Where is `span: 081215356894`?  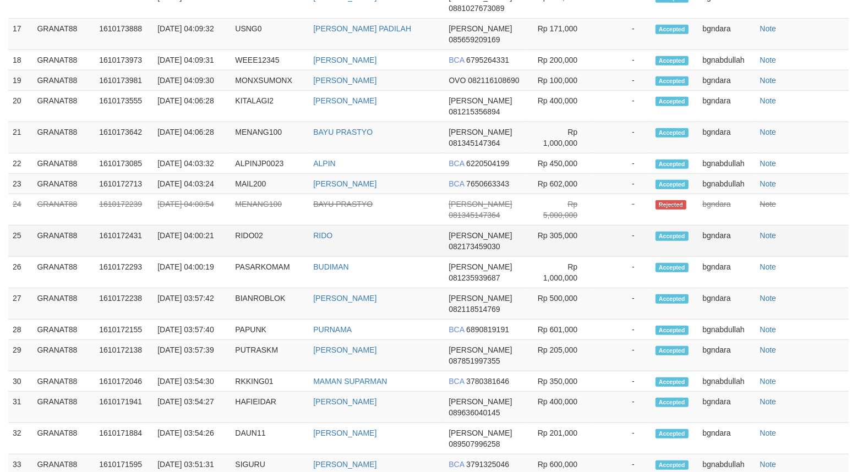 span: 081215356894 is located at coordinates (474, 112).